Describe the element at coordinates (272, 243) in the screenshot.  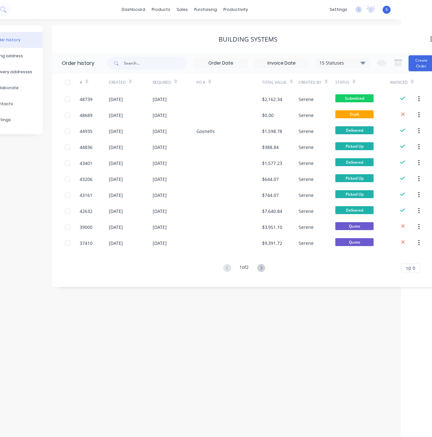
I see `div: $9,391.72` at that location.